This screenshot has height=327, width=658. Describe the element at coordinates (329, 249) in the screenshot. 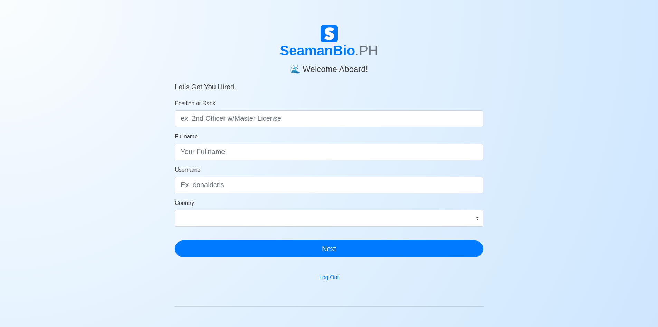

I see `button: Next` at that location.